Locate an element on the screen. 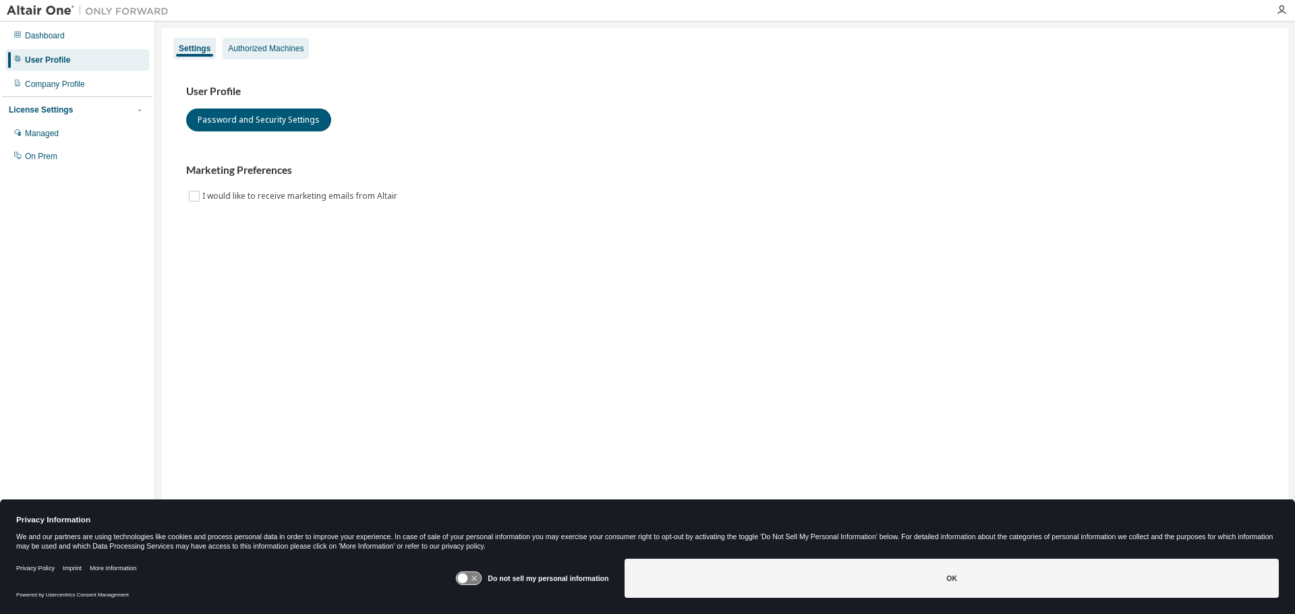 This screenshot has height=614, width=1295. label: I would like to receive marketing emails from Altair is located at coordinates (301, 196).